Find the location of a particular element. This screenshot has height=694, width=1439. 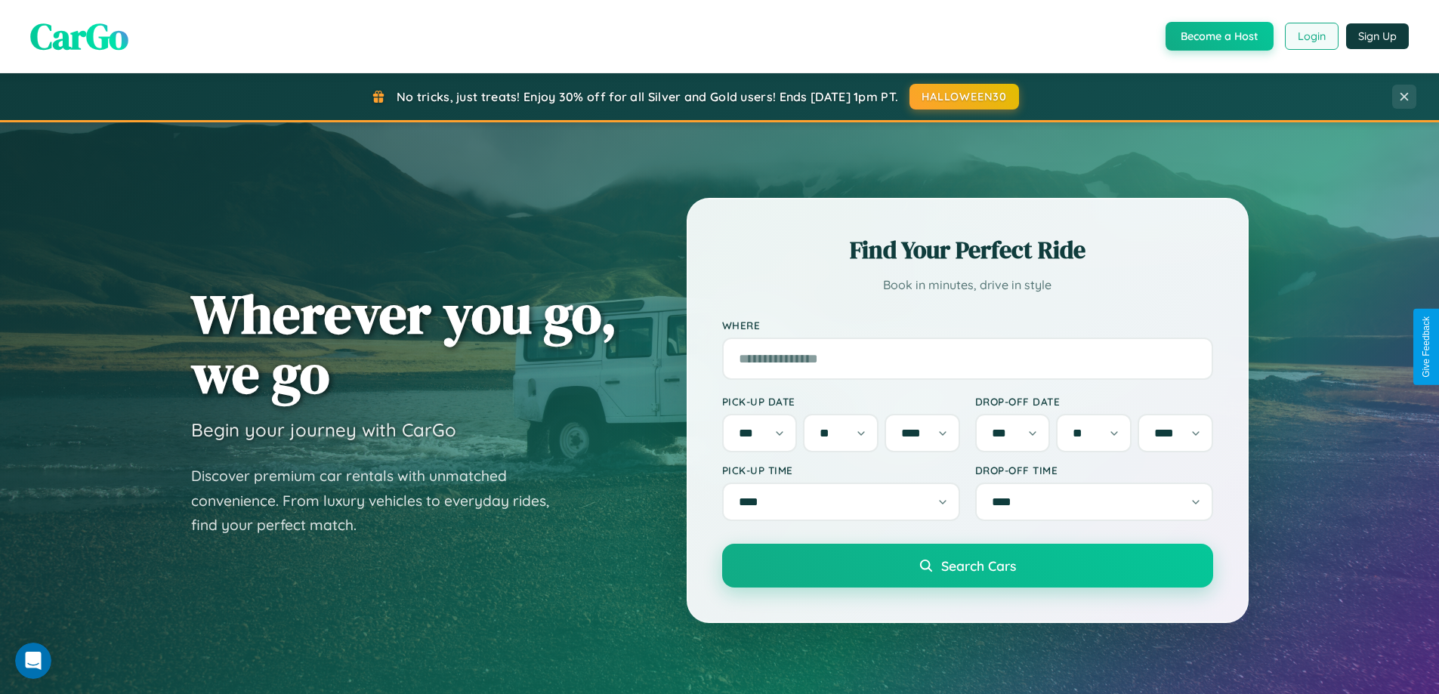

label: Drop-off Date is located at coordinates (1094, 401).